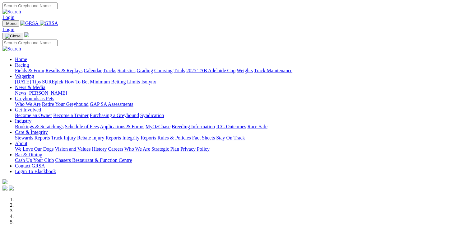  What do you see at coordinates (242, 138) in the screenshot?
I see `div: Care & Integrity` at bounding box center [242, 138].